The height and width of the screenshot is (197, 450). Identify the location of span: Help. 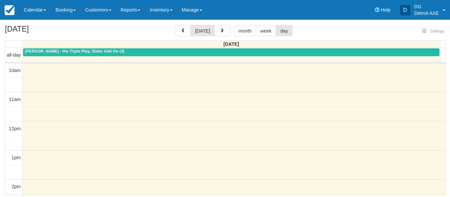
(386, 10).